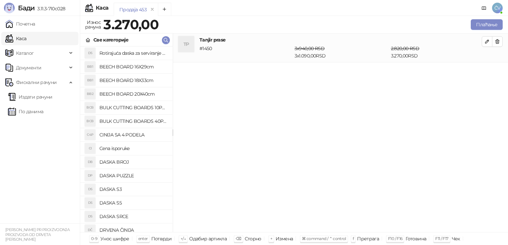  What do you see at coordinates (133, 149) in the screenshot?
I see `h4: Cena isporuke` at bounding box center [133, 149].